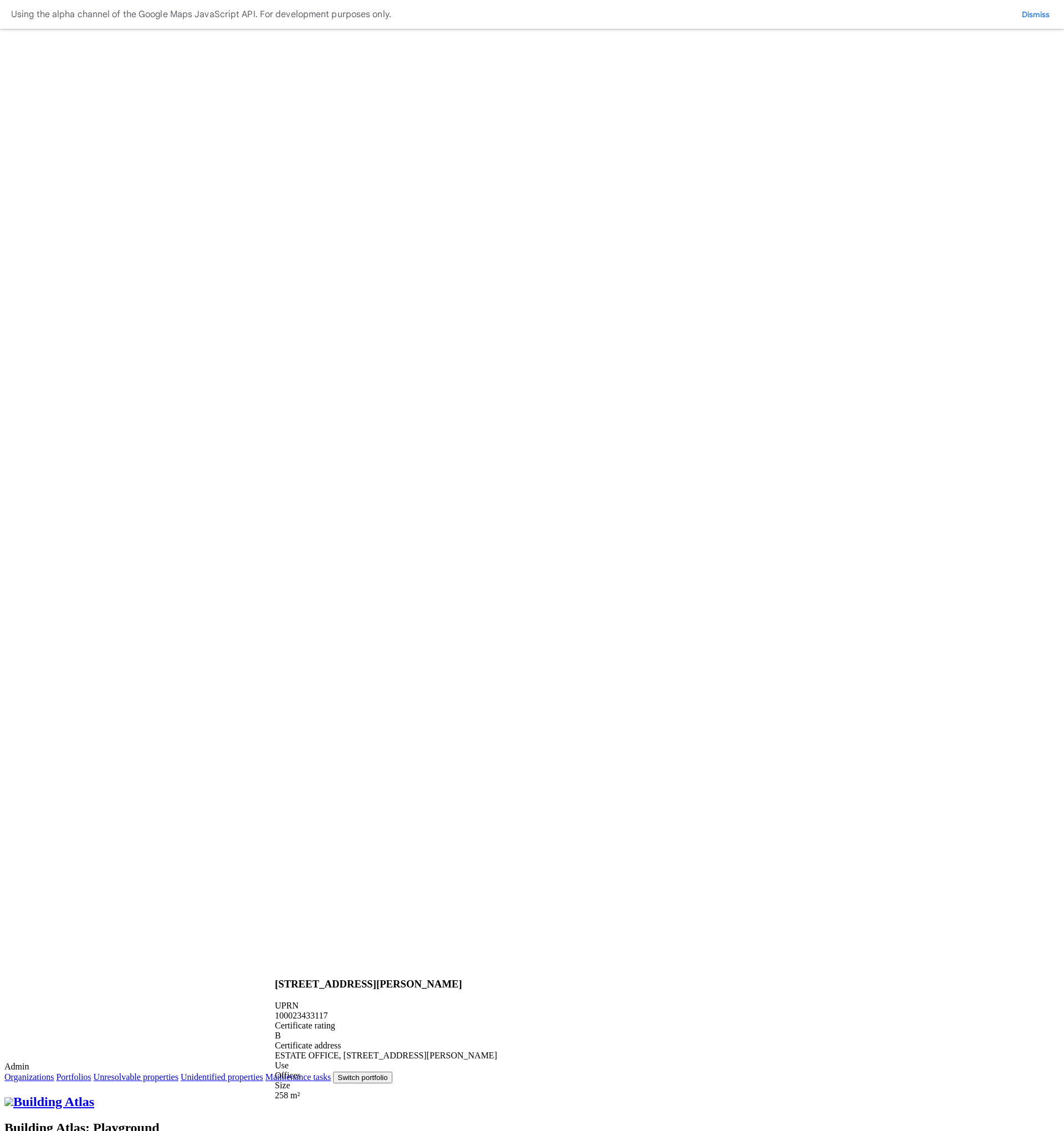  Describe the element at coordinates (386, 1086) in the screenshot. I see `div: Size` at that location.